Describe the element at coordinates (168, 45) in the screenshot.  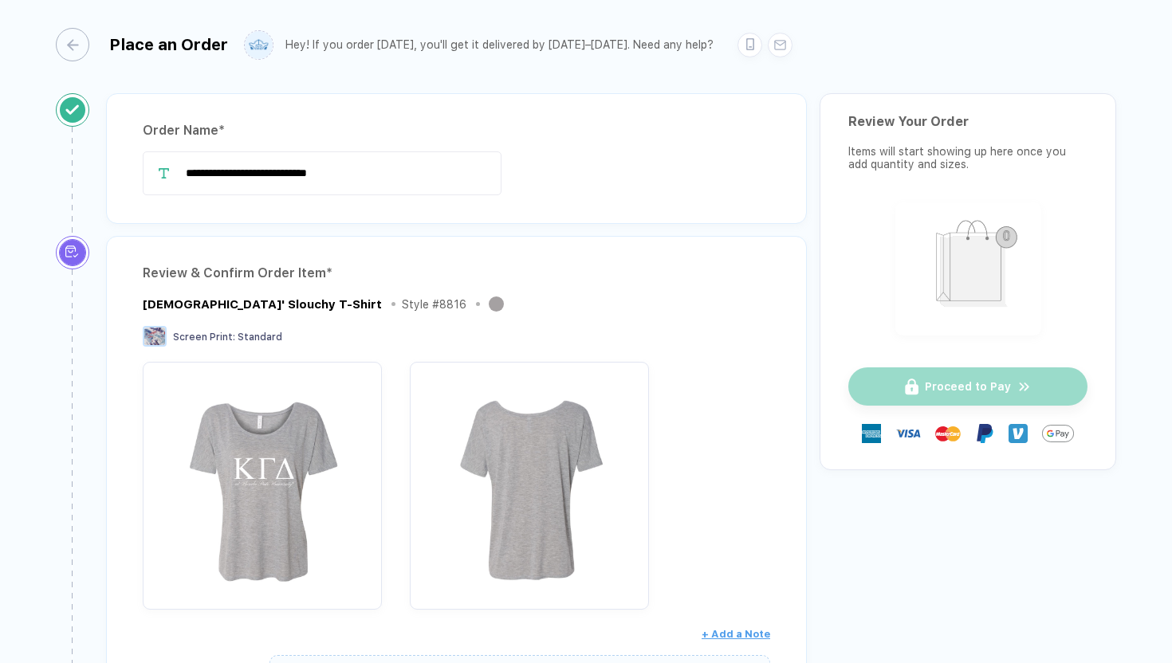
I see `div: Place an Order` at that location.